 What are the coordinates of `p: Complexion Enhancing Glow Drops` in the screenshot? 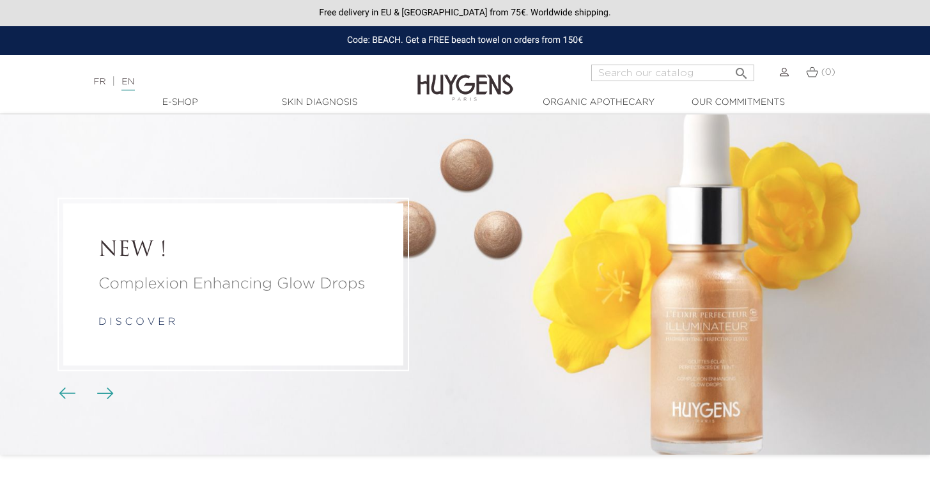 It's located at (233, 284).